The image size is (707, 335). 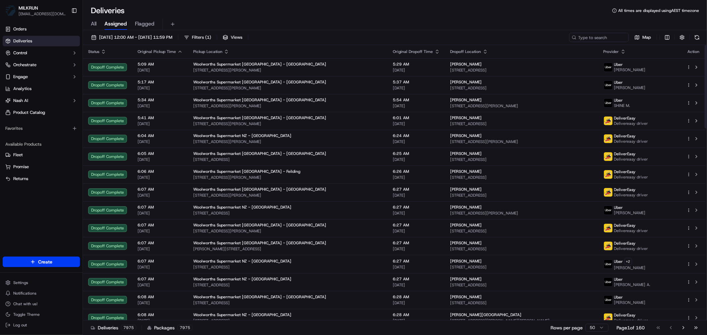 What do you see at coordinates (160, 118) in the screenshot?
I see `span: 5:41 AM` at bounding box center [160, 118].